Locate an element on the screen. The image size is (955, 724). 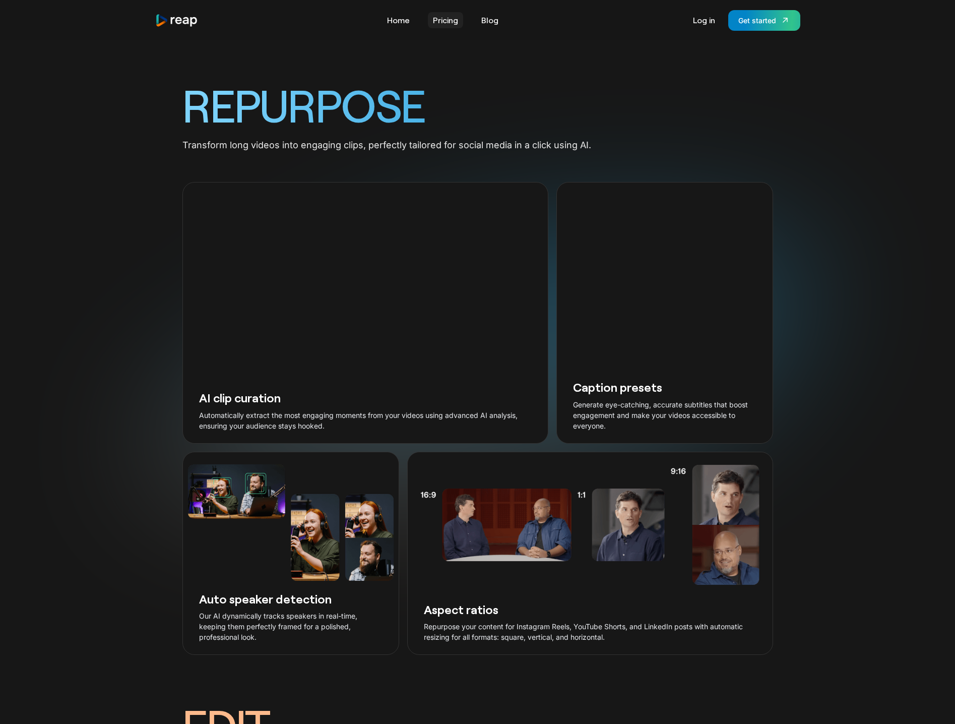
a: Log in is located at coordinates (704, 20).